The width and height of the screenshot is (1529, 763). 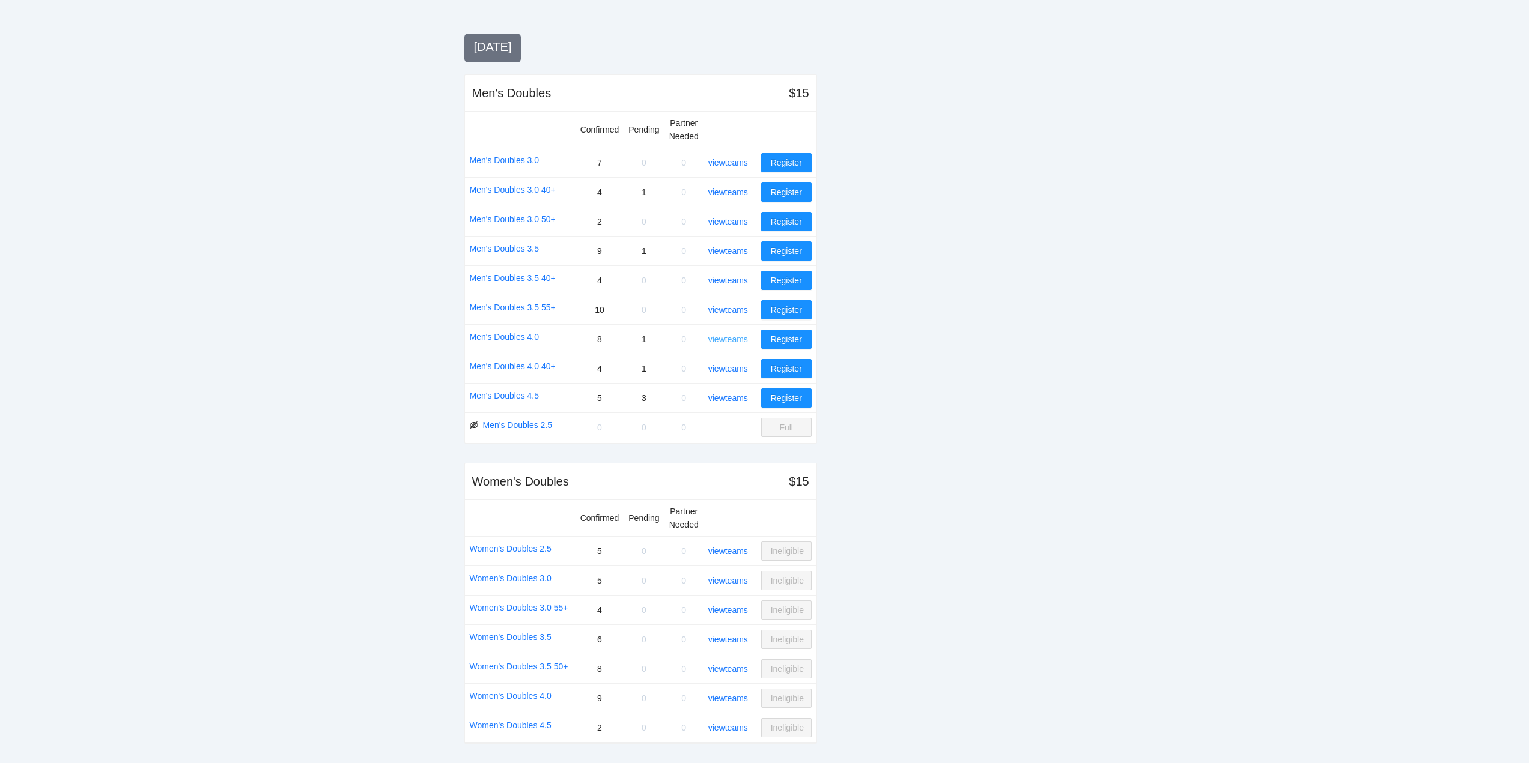 What do you see at coordinates (599, 639) in the screenshot?
I see `td: 6` at bounding box center [599, 639].